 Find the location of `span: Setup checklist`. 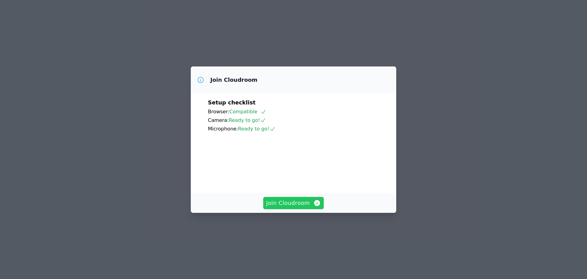

span: Setup checklist is located at coordinates (232, 102).